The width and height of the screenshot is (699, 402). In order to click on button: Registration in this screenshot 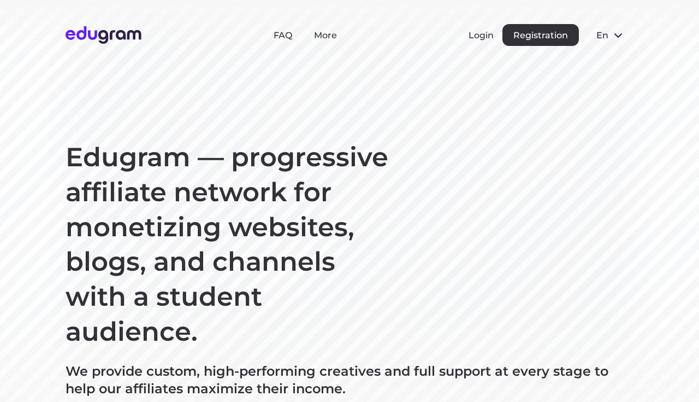, I will do `click(541, 35)`.